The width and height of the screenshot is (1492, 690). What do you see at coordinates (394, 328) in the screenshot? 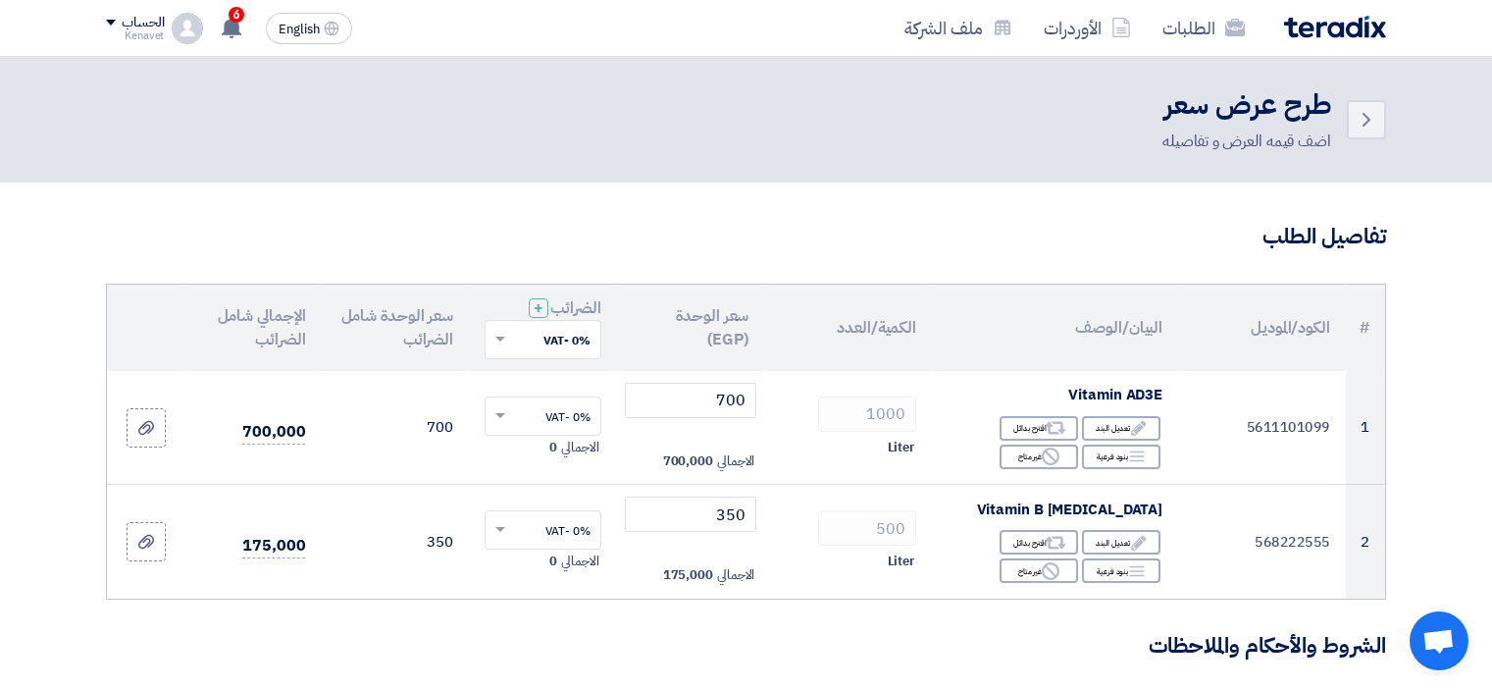
I see `th: سعر الوحدة شامل الضرائب` at bounding box center [394, 328].